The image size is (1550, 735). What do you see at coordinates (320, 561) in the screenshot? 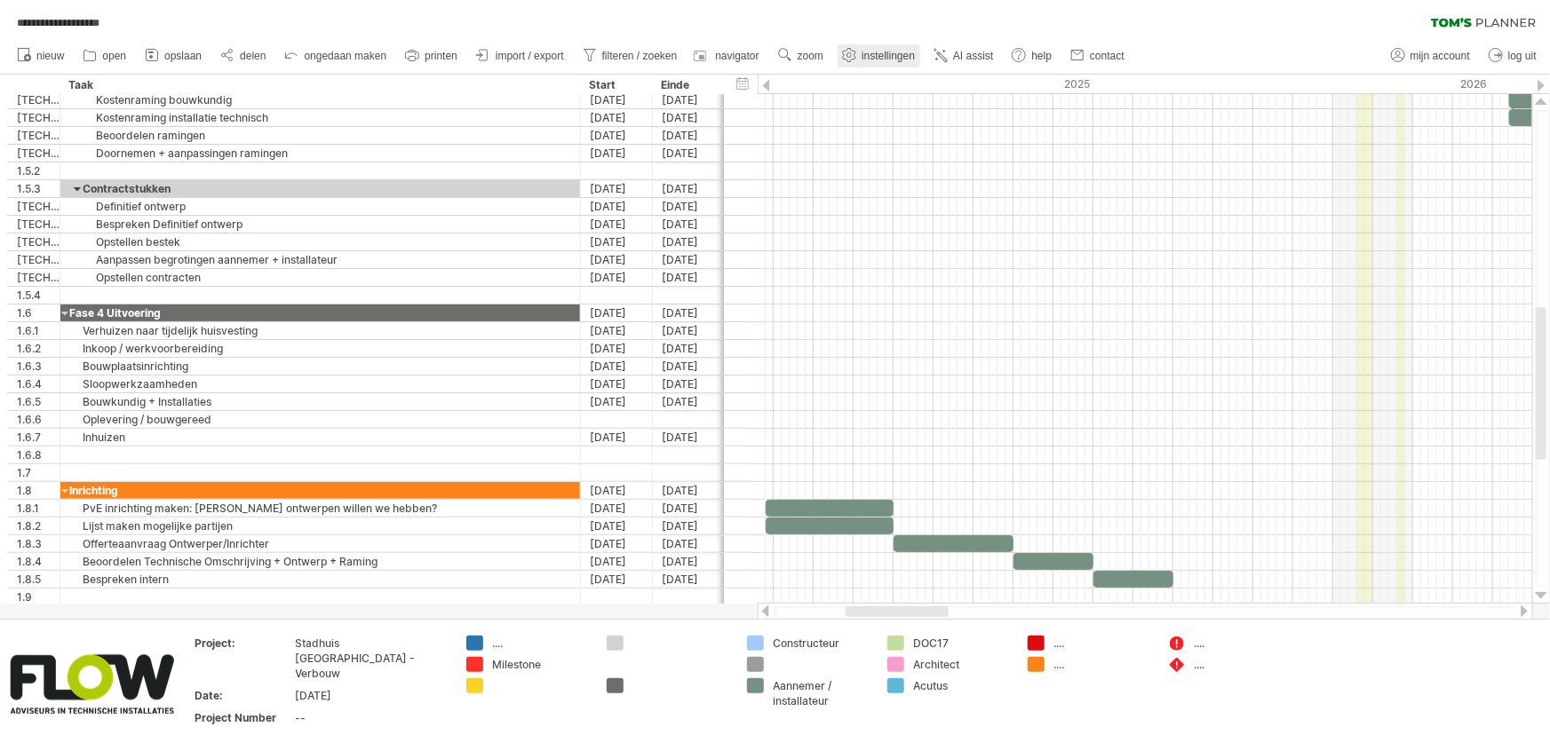
I see `div: Beoordelen Technische Omschrijving + Ontwerp + Raming` at bounding box center [320, 561].